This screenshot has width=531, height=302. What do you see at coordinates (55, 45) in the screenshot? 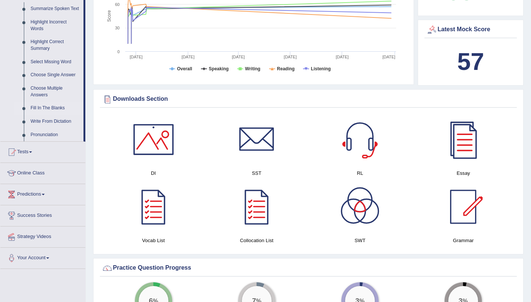
I see `a: Highlight Correct Summary` at bounding box center [55, 45].